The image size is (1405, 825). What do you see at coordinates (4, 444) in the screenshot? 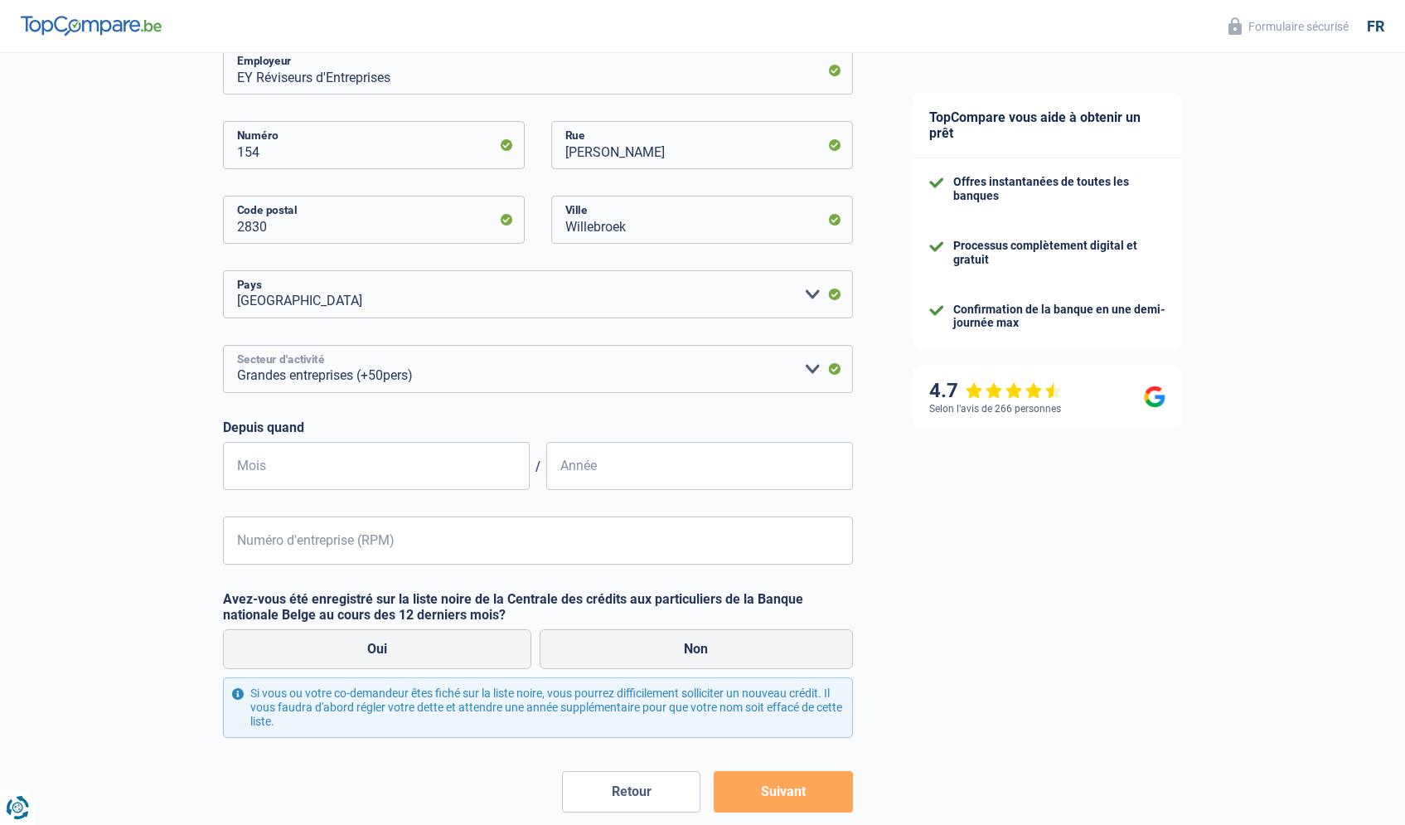
I see `img: Advertisement` at bounding box center [4, 444].